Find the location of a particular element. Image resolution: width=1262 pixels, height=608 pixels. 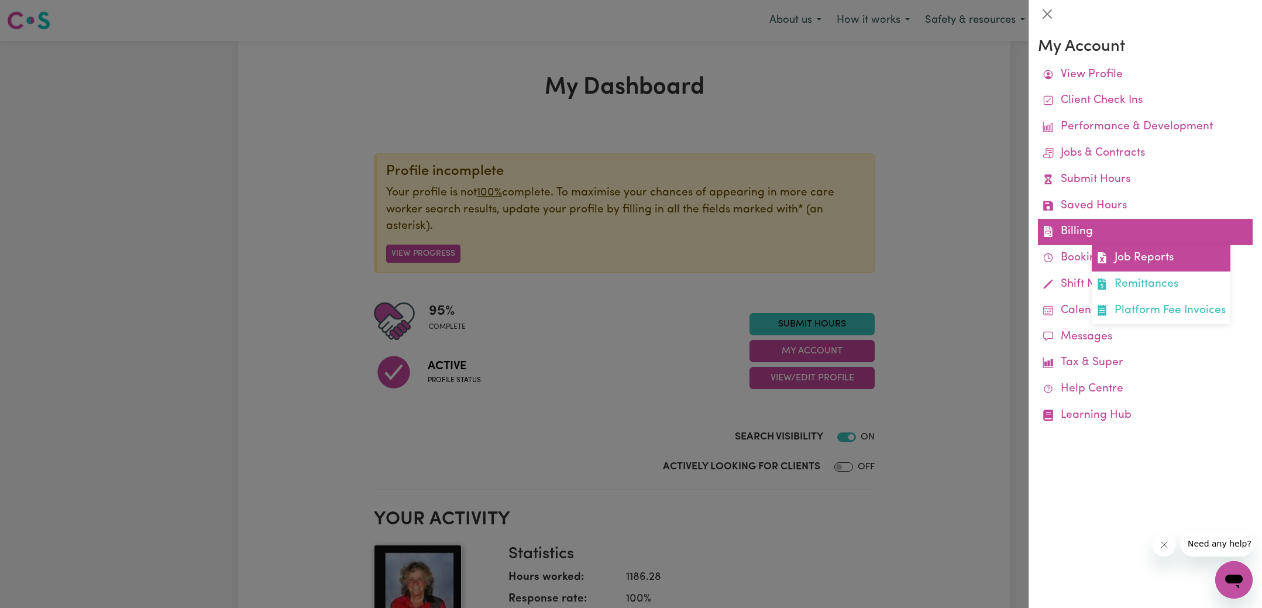

a: Platform Fee Invoices is located at coordinates (1160, 311).